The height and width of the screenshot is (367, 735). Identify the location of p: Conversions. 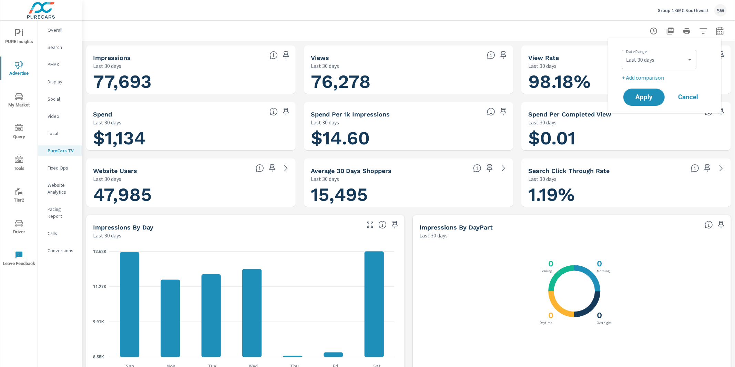
(62, 250).